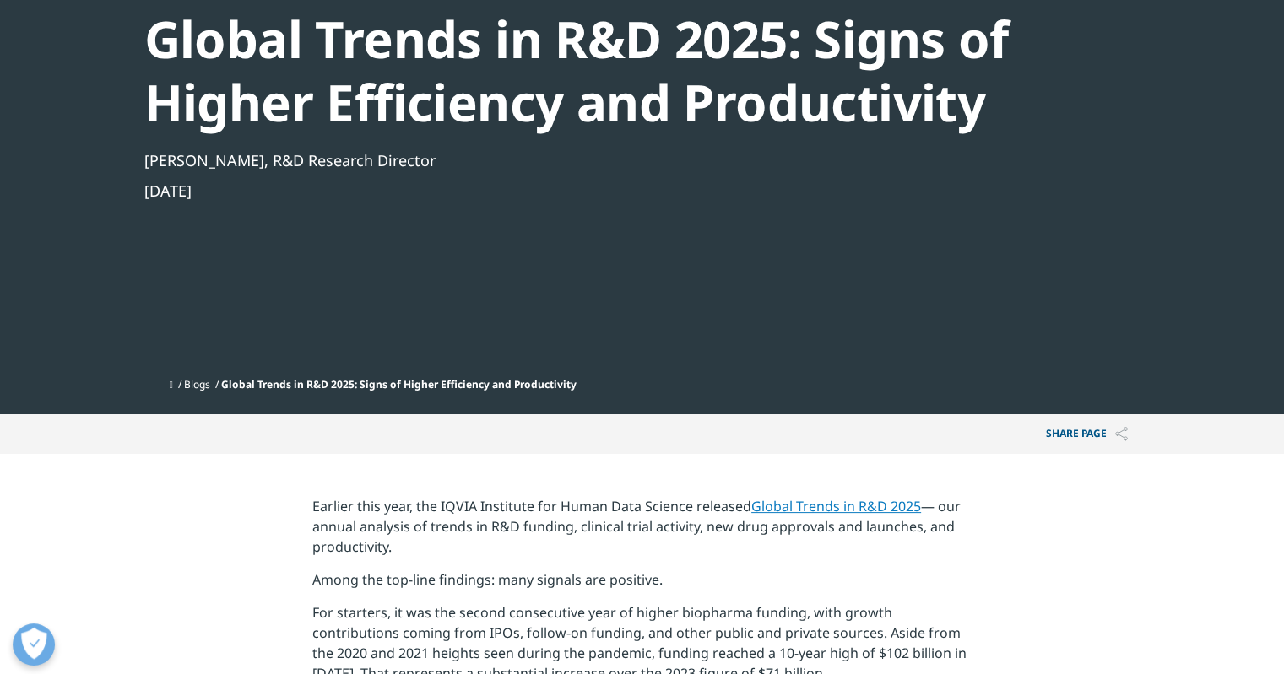  What do you see at coordinates (398, 384) in the screenshot?
I see `span: Global Trends in R&D 2025: Signs of Higher Efficiency and Productivity` at bounding box center [398, 384].